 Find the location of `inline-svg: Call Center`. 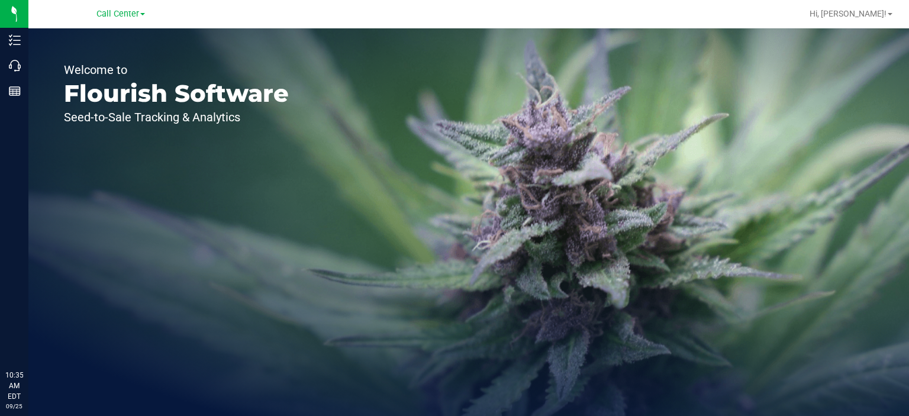

inline-svg: Call Center is located at coordinates (15, 66).